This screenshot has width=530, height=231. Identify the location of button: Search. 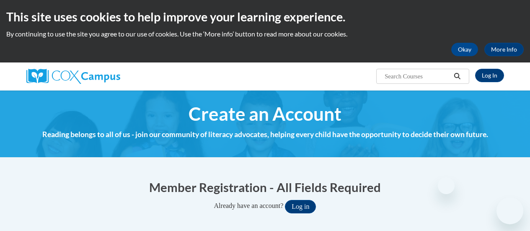
(457, 76).